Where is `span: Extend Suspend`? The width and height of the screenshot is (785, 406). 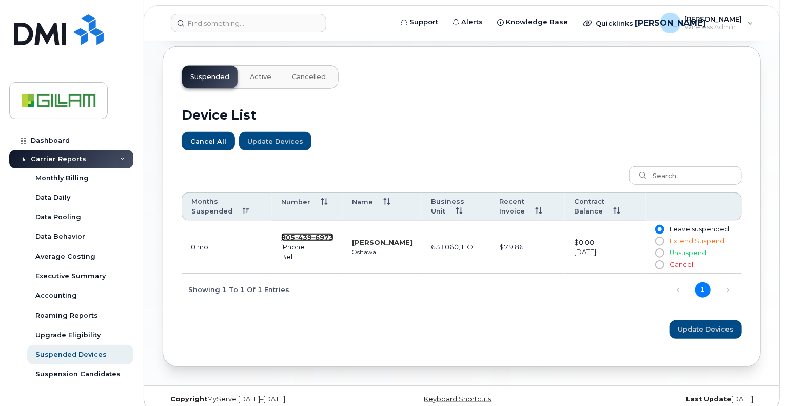 span: Extend Suspend is located at coordinates (697, 240).